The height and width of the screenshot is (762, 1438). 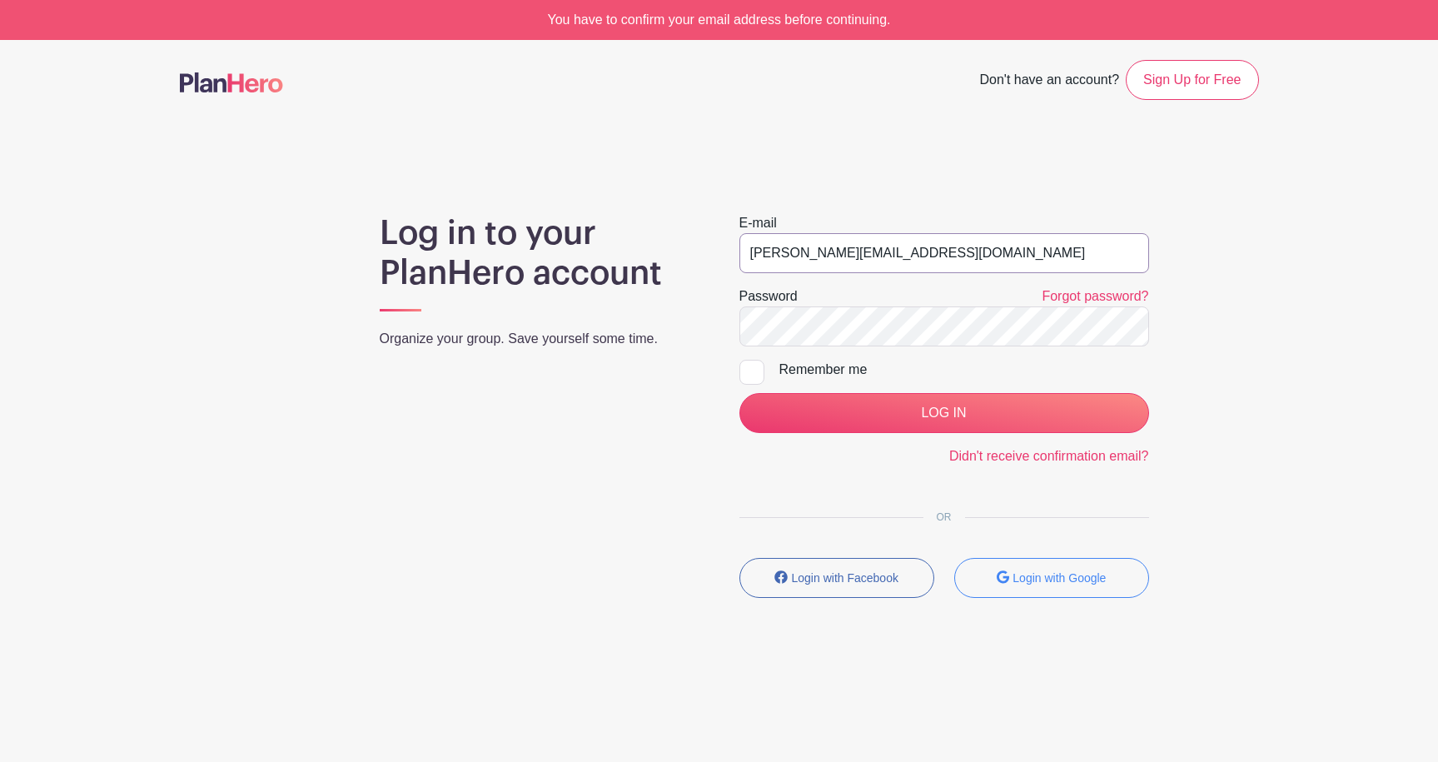 I want to click on input: LOG IN, so click(x=944, y=413).